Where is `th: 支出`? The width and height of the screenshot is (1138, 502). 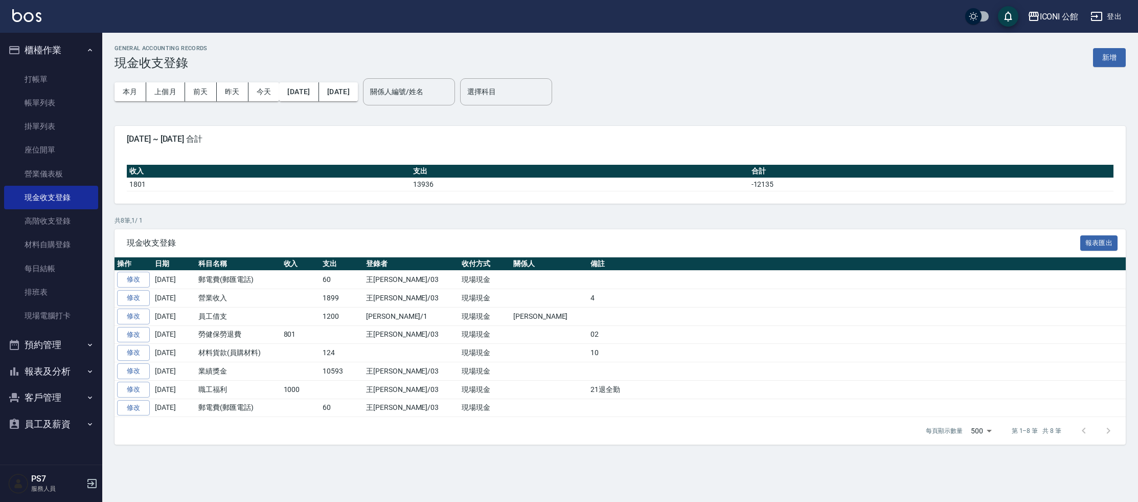
th: 支出 is located at coordinates (342, 264).